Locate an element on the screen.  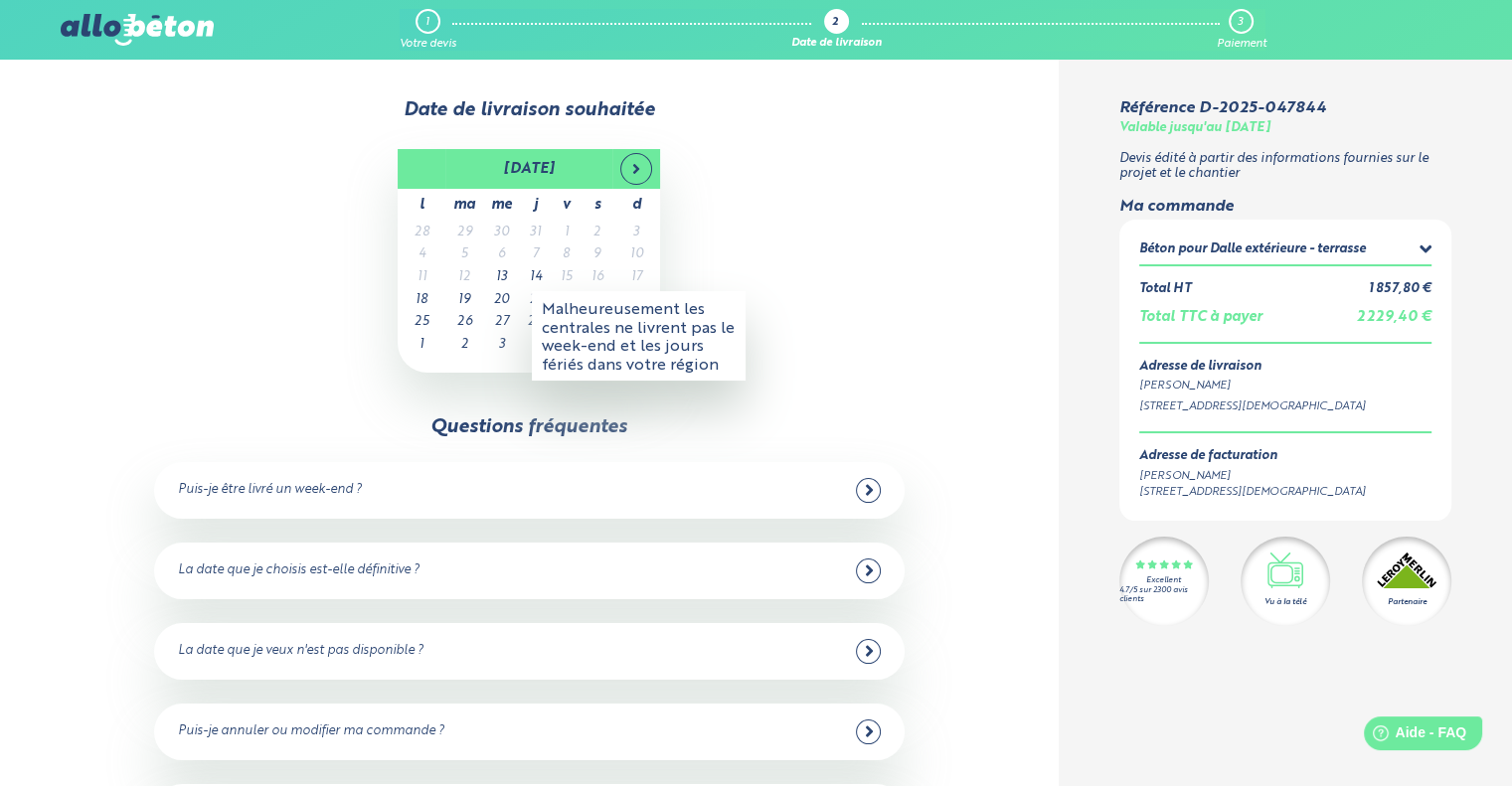
th: j is located at coordinates (535, 205).